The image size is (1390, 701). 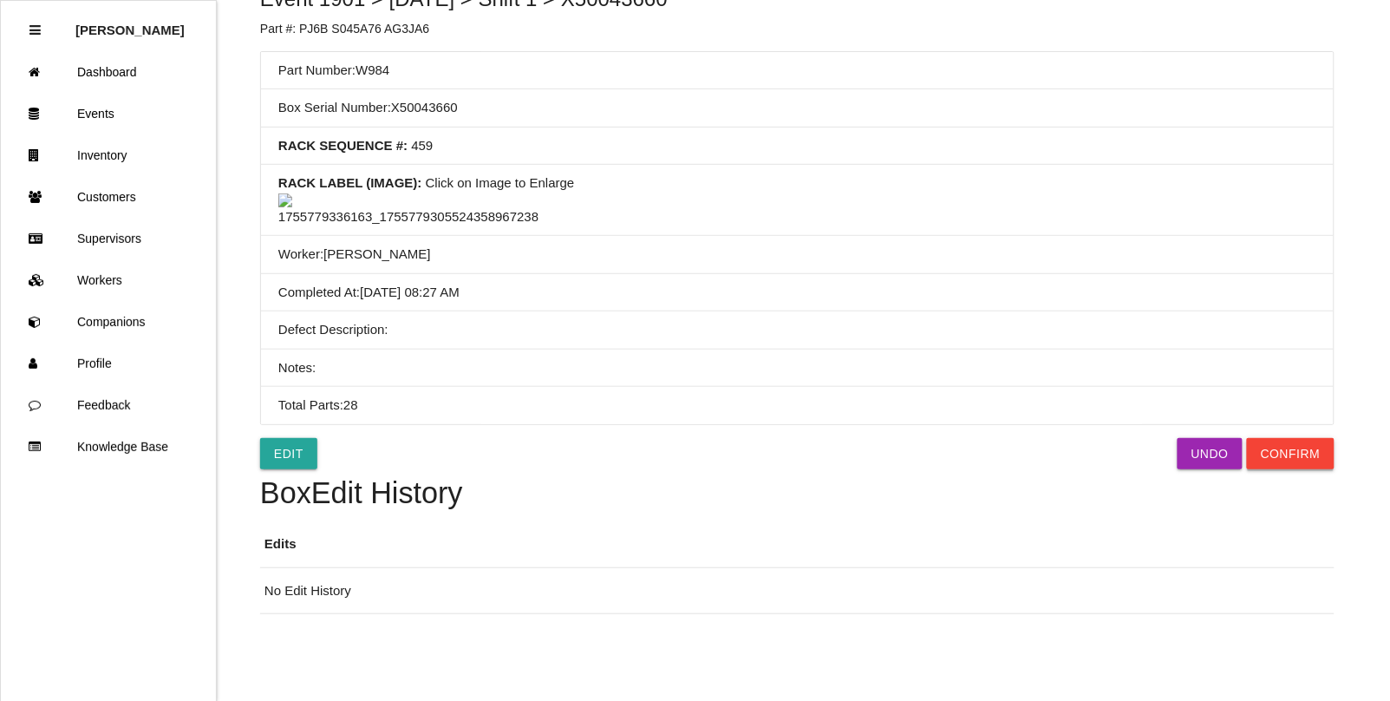 What do you see at coordinates (797, 590) in the screenshot?
I see `td: No Edit History` at bounding box center [797, 590].